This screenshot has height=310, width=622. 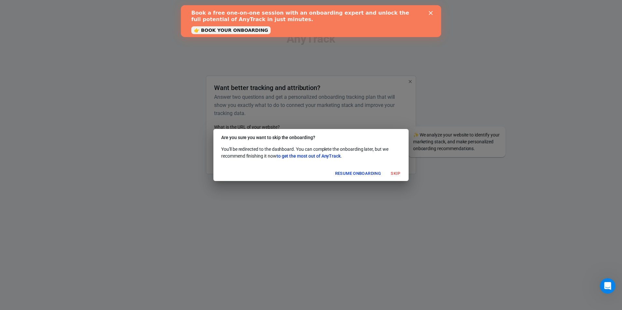 I want to click on a: 👉 BOOK YOUR ONBOARDING, so click(x=50, y=25).